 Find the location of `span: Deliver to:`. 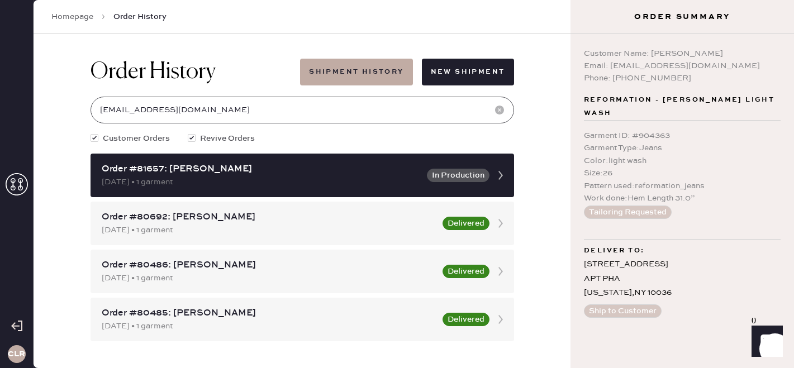

span: Deliver to: is located at coordinates (614, 251).